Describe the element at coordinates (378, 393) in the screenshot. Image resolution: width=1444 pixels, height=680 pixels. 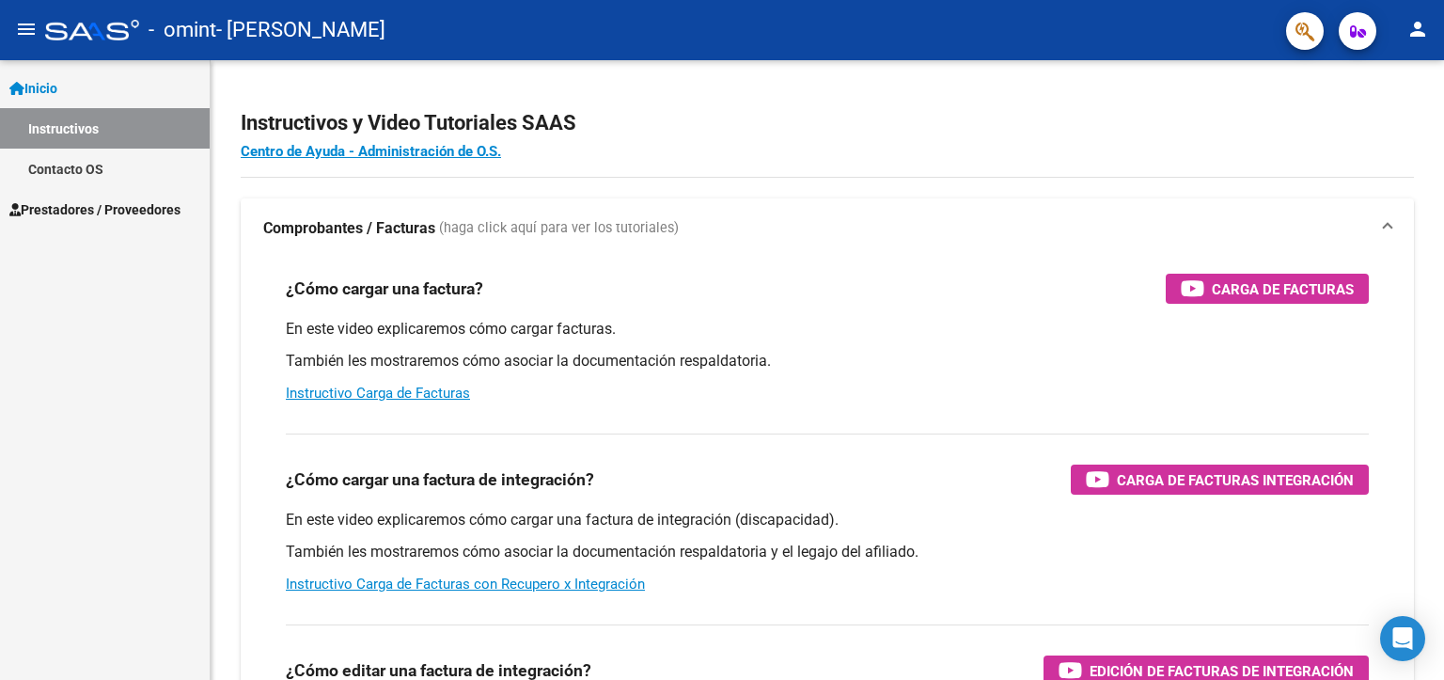
I see `a: Instructivo Carga de Facturas` at that location.